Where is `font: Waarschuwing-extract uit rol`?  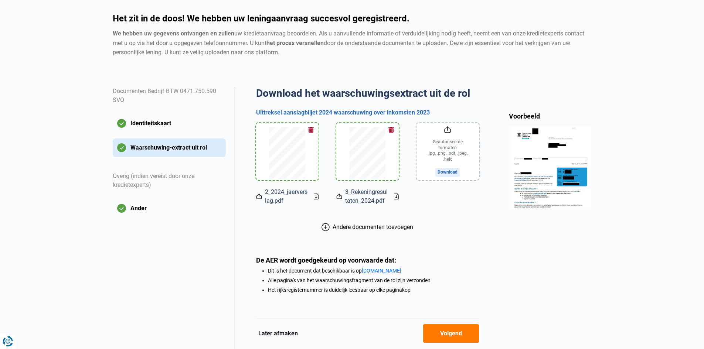
font: Waarschuwing-extract uit rol is located at coordinates (168, 147).